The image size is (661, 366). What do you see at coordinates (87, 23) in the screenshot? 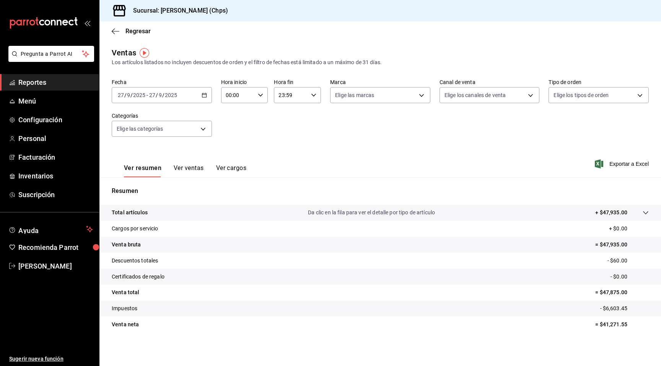
I see `button: open_drawer_menu` at bounding box center [87, 23].